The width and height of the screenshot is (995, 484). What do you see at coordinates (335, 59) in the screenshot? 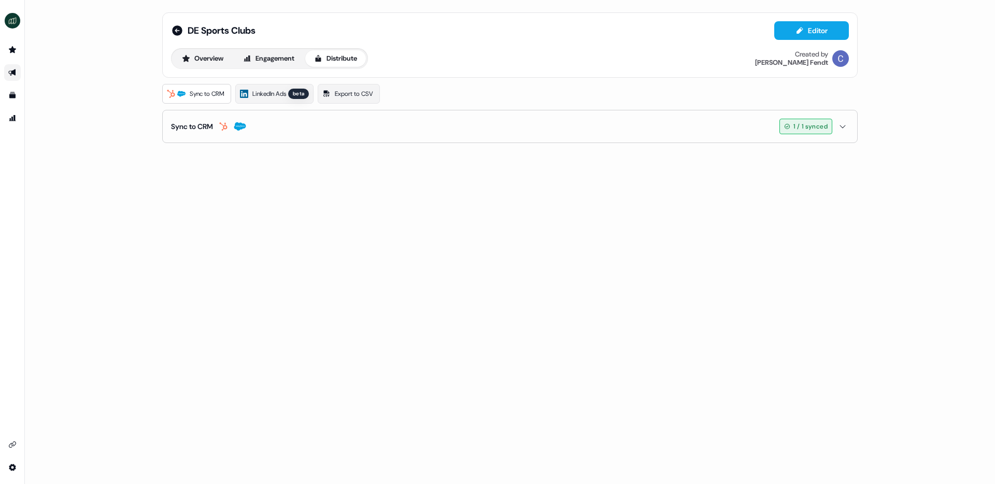
I see `button: Distribute` at bounding box center [335, 59].